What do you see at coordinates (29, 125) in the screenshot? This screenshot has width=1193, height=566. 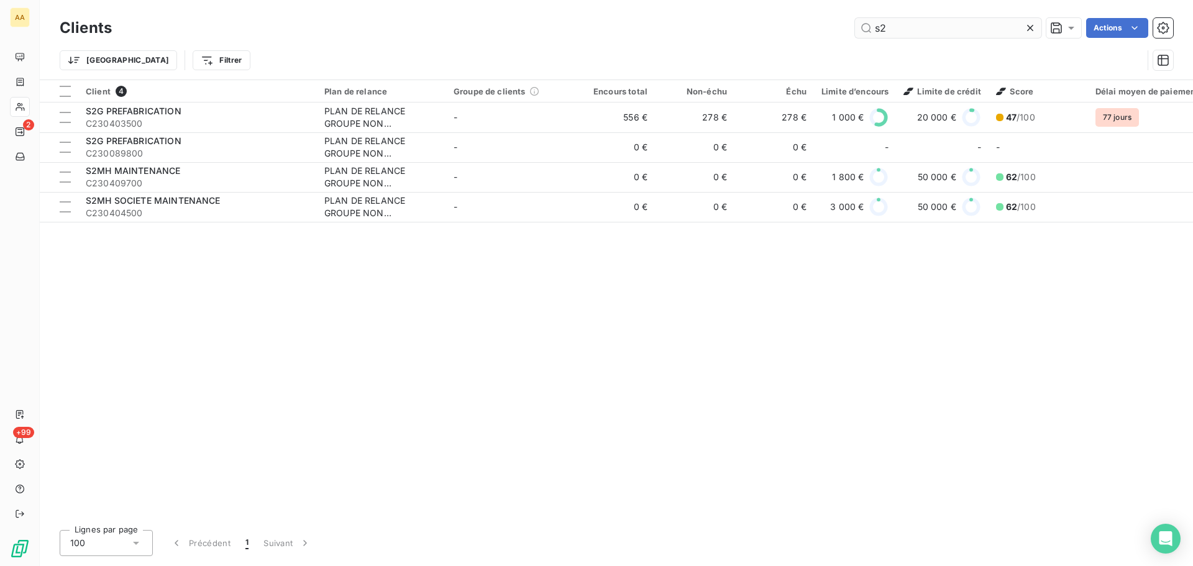 I see `span: 2` at bounding box center [29, 125].